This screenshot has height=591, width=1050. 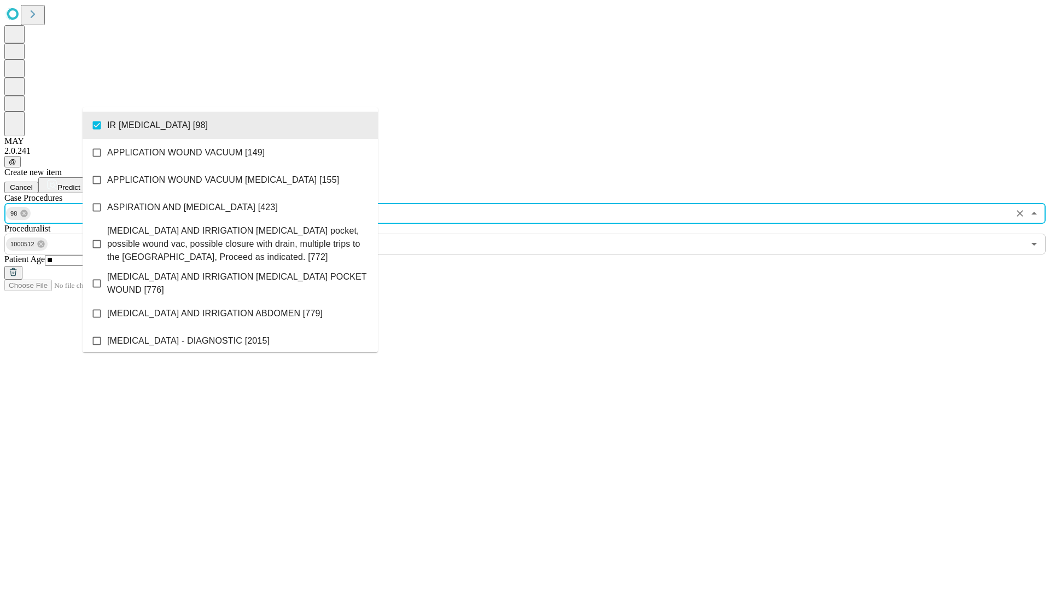 I want to click on div: 2.0.241, so click(x=525, y=151).